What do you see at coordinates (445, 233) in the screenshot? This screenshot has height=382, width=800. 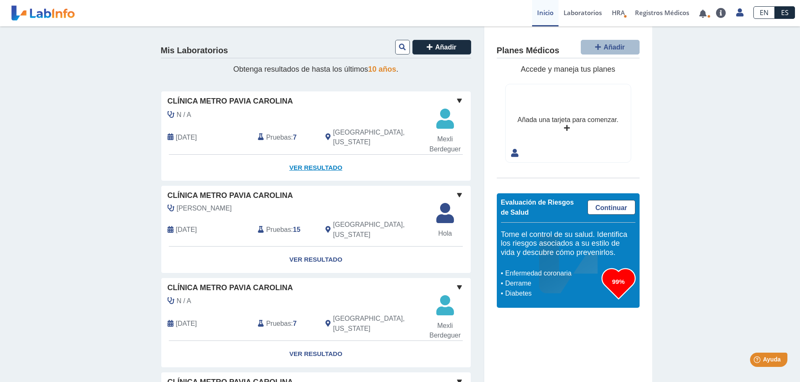 I see `font: Hola` at bounding box center [445, 233].